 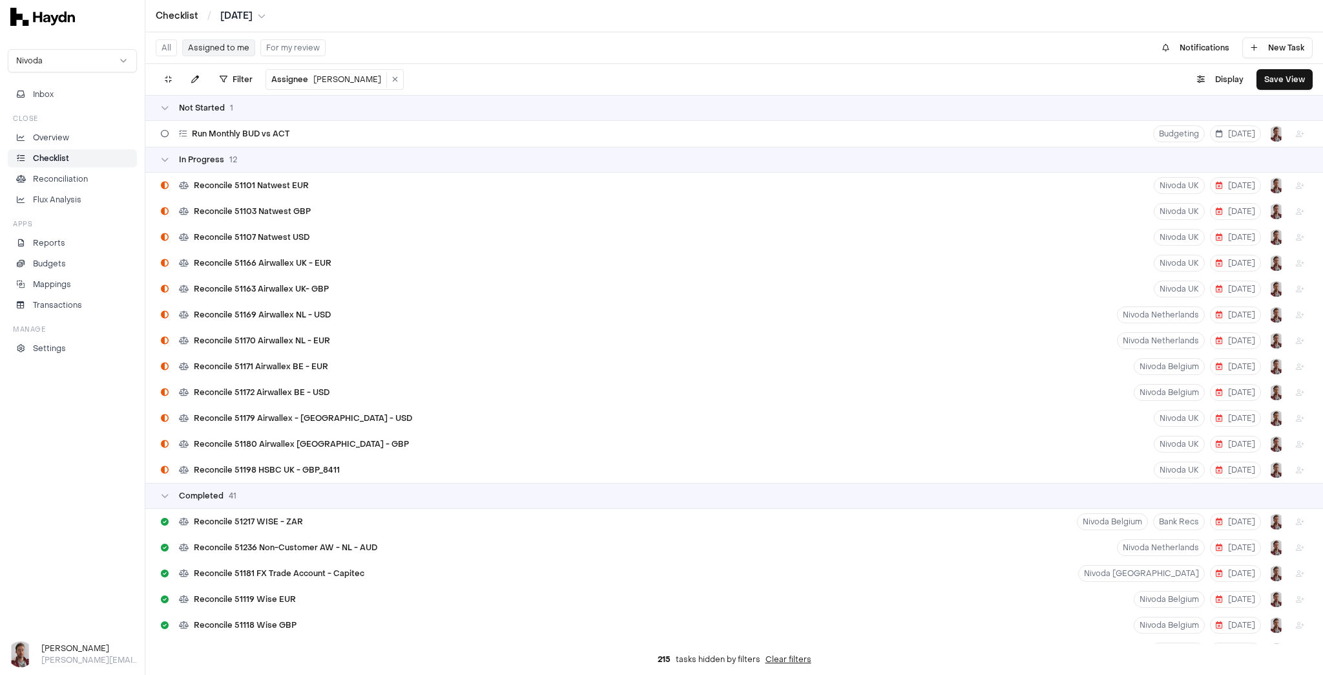 What do you see at coordinates (233, 496) in the screenshot?
I see `span: 41` at bounding box center [233, 496].